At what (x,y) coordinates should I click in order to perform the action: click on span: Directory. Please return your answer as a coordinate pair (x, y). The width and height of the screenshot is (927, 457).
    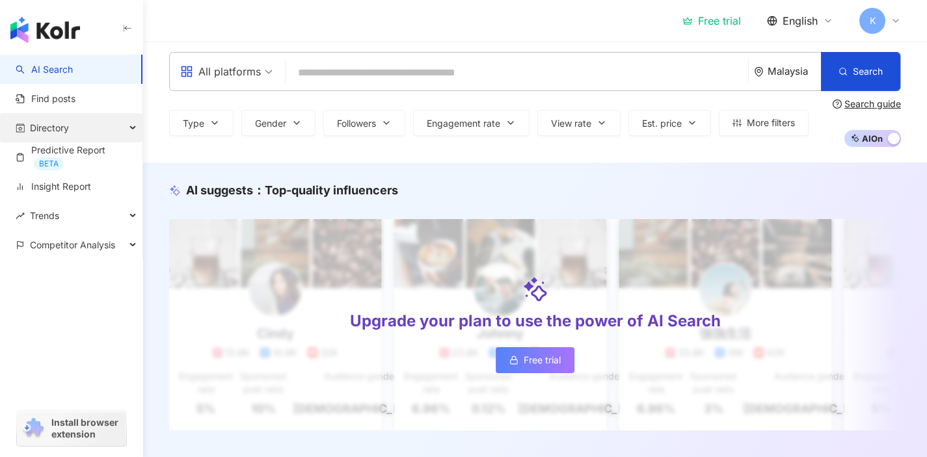
    Looking at the image, I should click on (49, 128).